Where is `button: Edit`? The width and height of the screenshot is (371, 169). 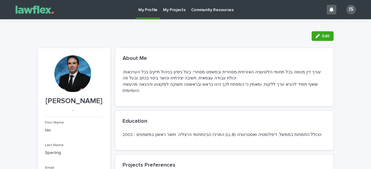
button: Edit is located at coordinates (322, 36).